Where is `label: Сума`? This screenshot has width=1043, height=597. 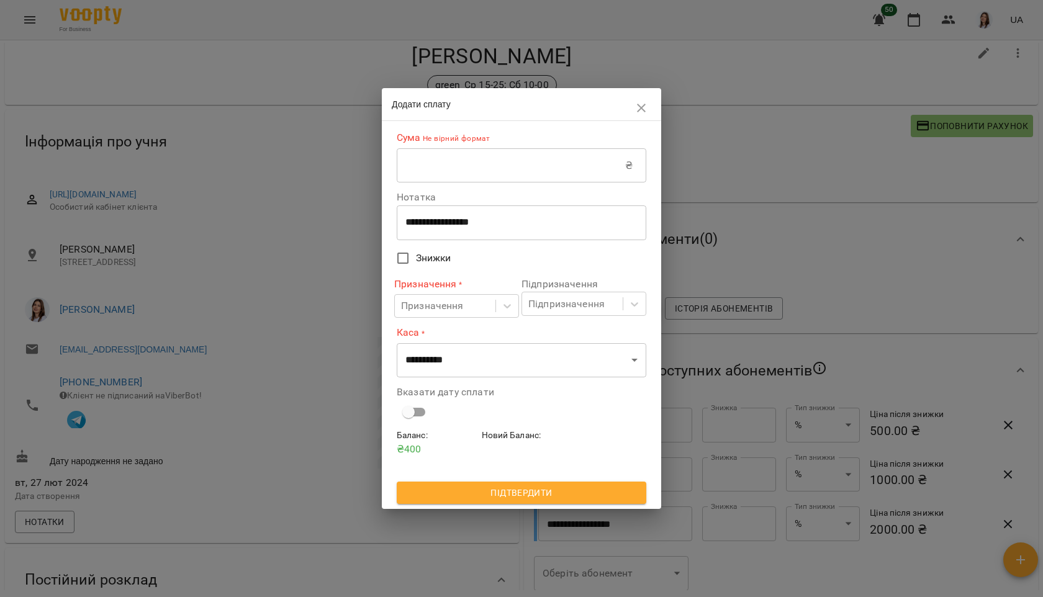
label: Сума is located at coordinates (521, 138).